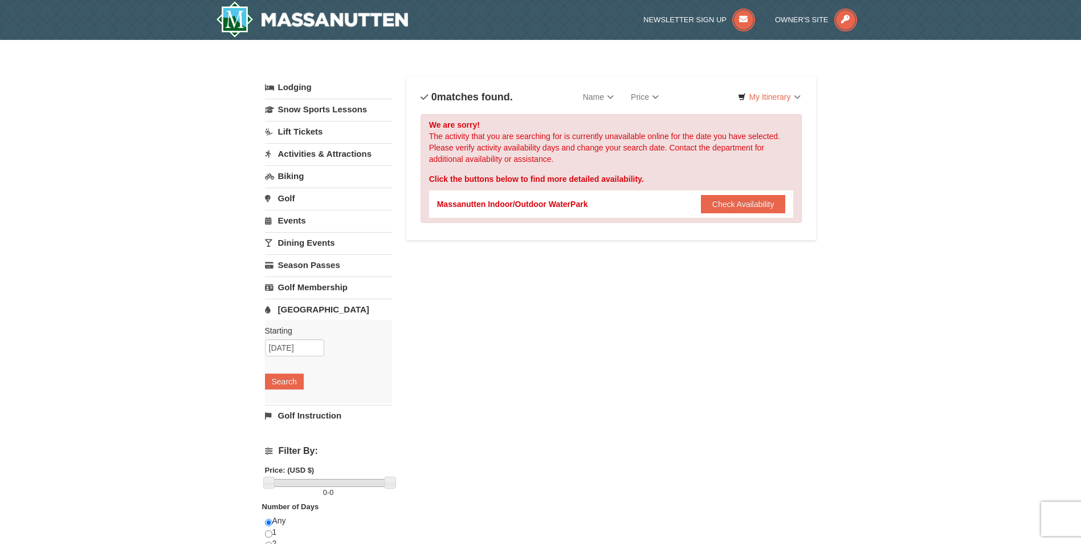  I want to click on label: Starting, so click(324, 331).